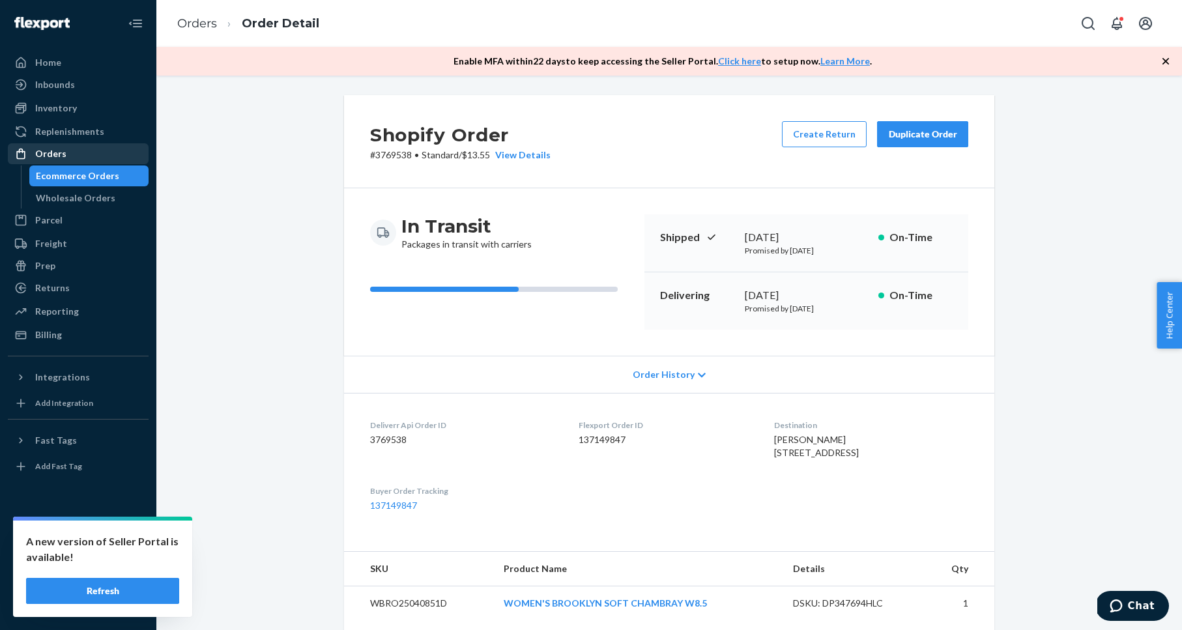 Image resolution: width=1182 pixels, height=630 pixels. What do you see at coordinates (923, 134) in the screenshot?
I see `button: Duplicate Order` at bounding box center [923, 134].